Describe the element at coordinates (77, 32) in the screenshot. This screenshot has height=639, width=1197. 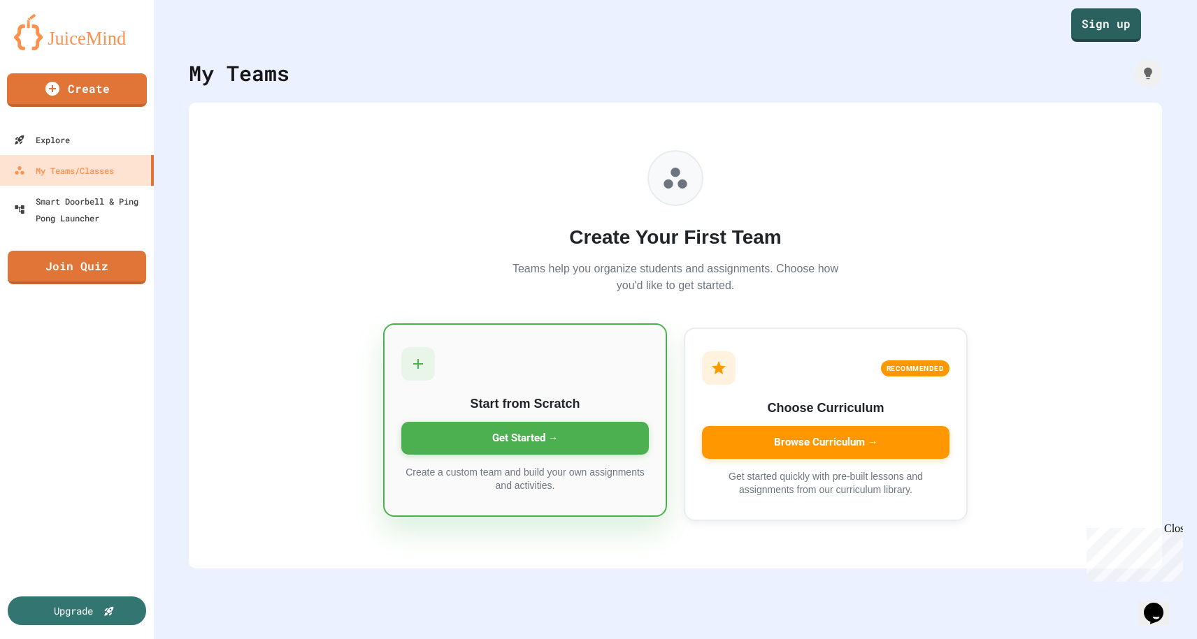
I see `img: logo-orange.svg` at that location.